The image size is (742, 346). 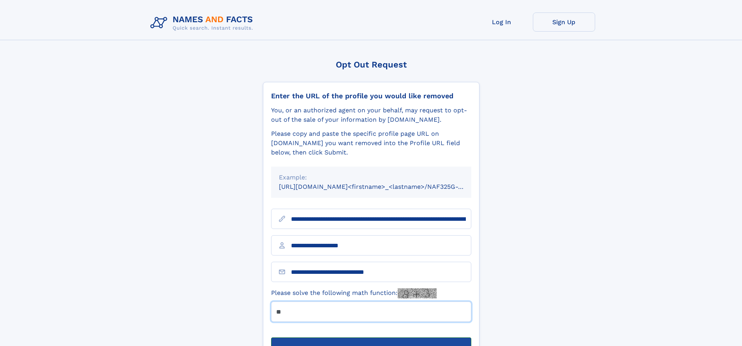 I want to click on a: Sign Up, so click(x=564, y=22).